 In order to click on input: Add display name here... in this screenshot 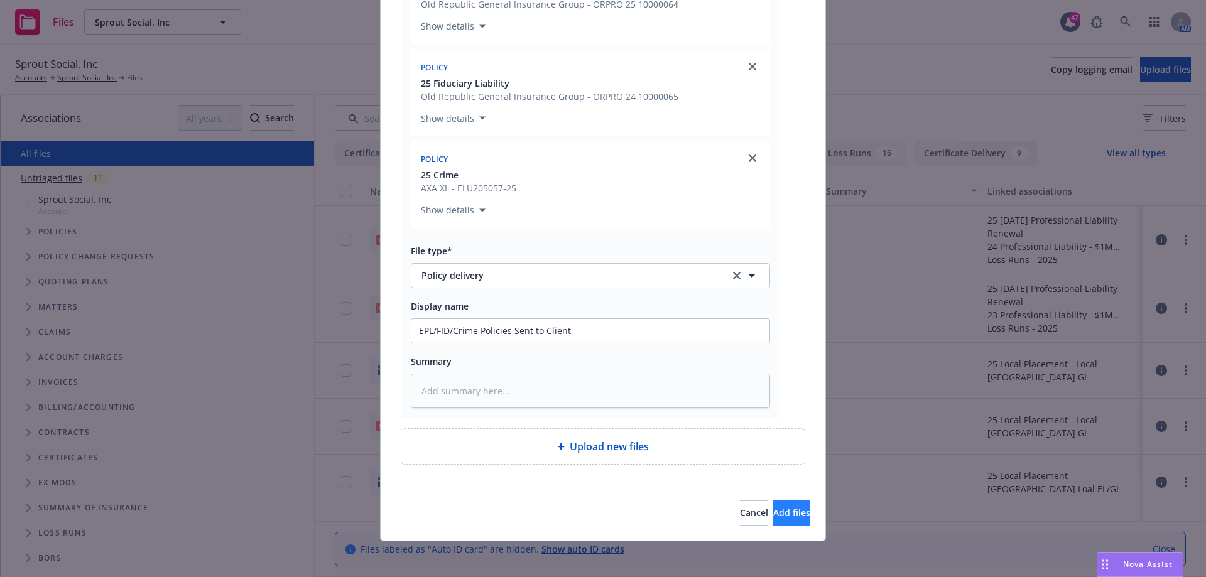, I will do `click(590, 331)`.